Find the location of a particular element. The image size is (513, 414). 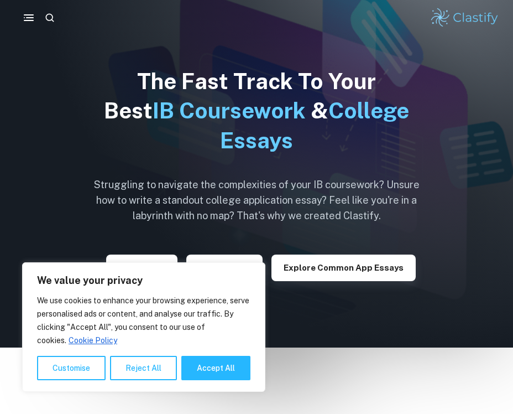

p: We value your privacy is located at coordinates (144, 280).